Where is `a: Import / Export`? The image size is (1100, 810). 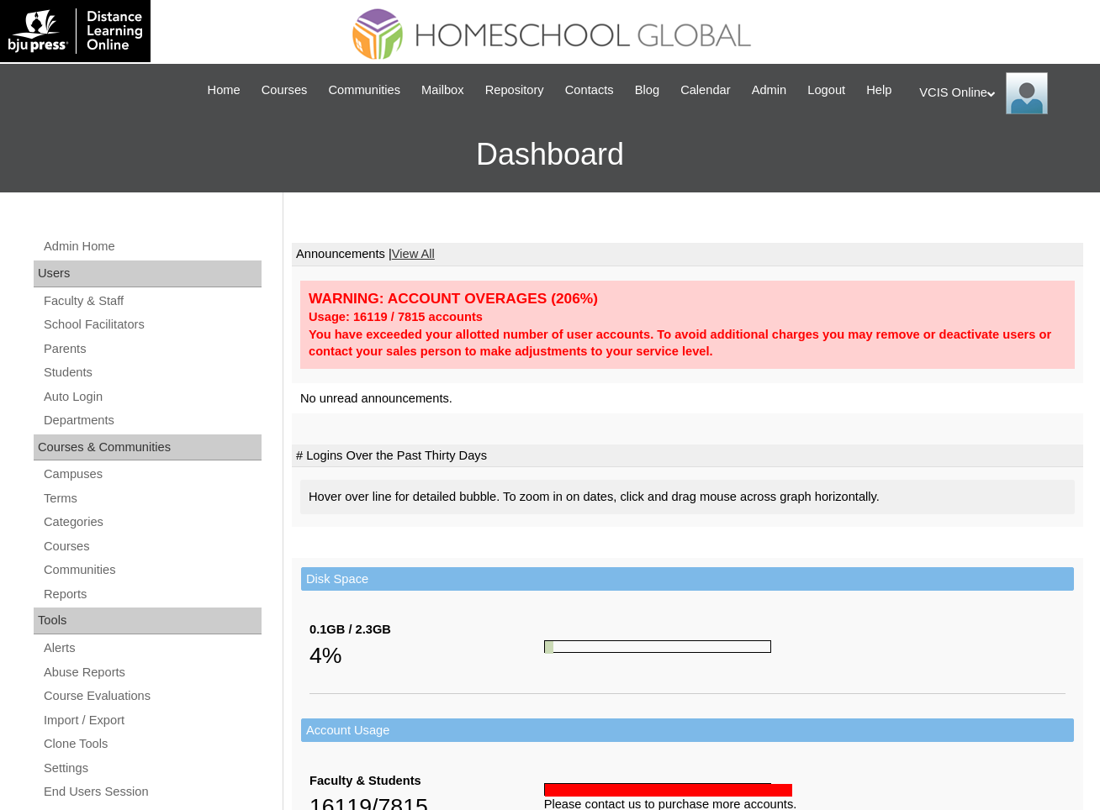 a: Import / Export is located at coordinates (151, 720).